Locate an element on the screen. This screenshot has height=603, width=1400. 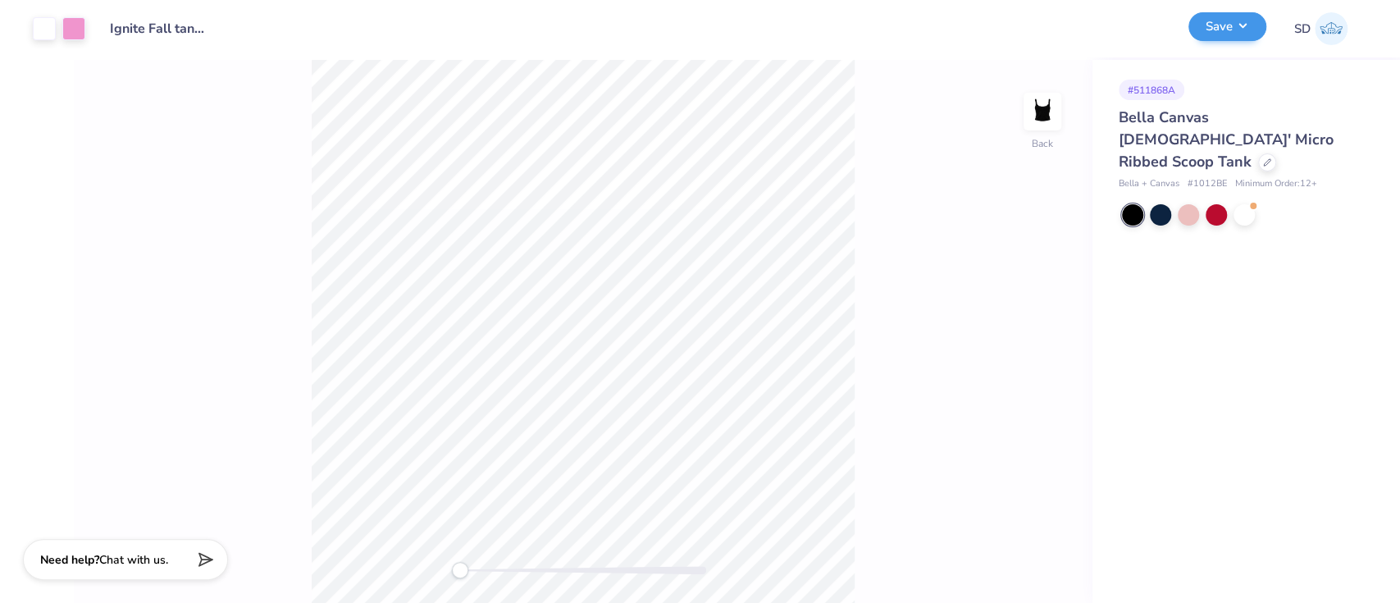
img: Sparsh Drolia is located at coordinates (1331, 29).